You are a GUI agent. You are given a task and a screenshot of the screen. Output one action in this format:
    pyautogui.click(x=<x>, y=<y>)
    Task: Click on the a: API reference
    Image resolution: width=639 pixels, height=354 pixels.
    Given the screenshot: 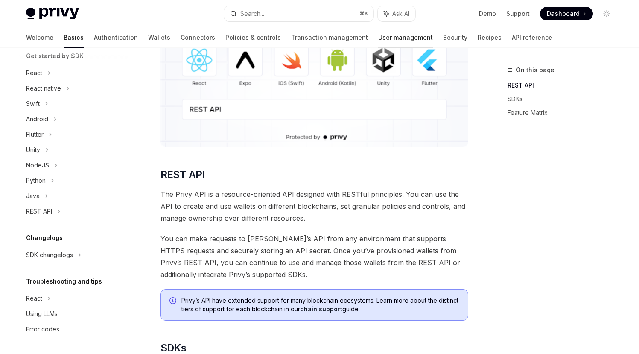 What is the action you would take?
    pyautogui.click(x=532, y=38)
    